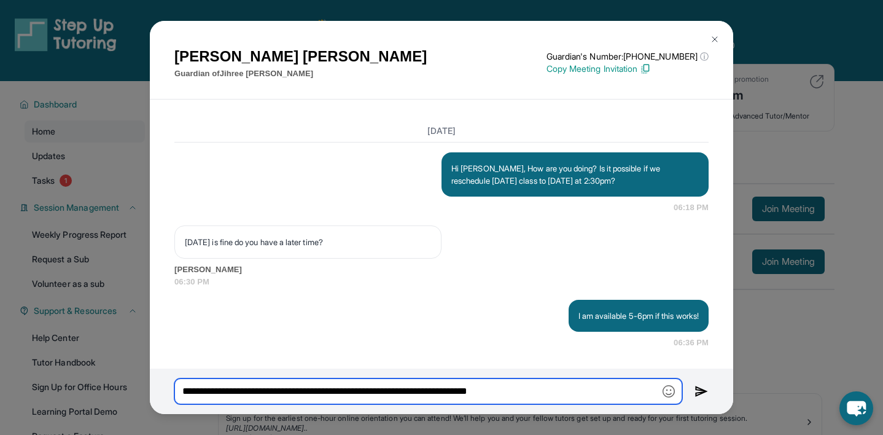 Image resolution: width=883 pixels, height=435 pixels. I want to click on p: I am available 5-6pm if this works!, so click(639, 316).